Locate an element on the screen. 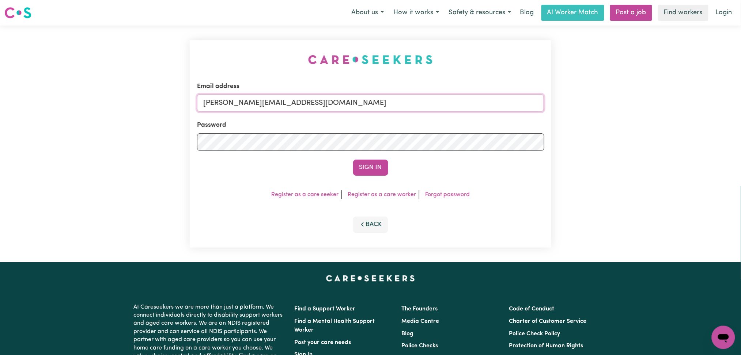  button: Back is located at coordinates (371, 225).